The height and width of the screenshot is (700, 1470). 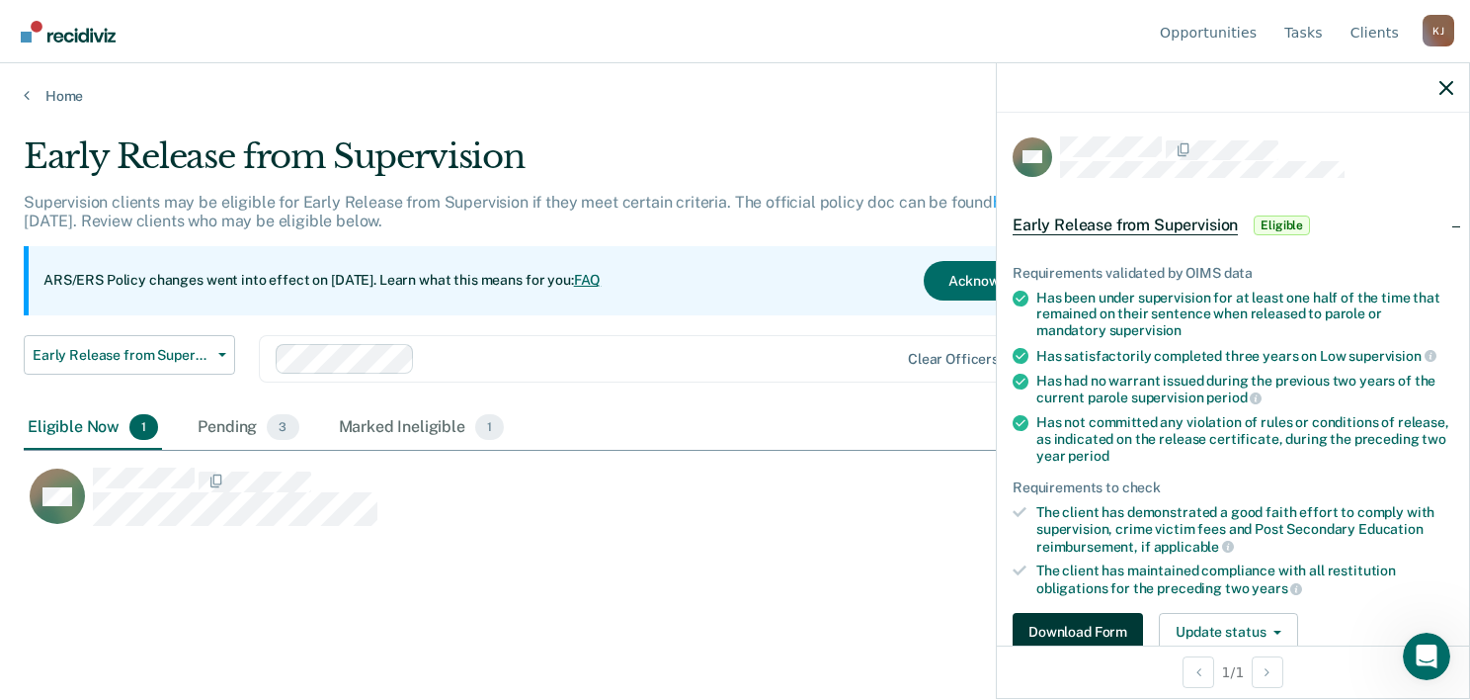 I want to click on div: The client has maintained compliance with all restitution obligations for the preceding two, so click(x=1245, y=579).